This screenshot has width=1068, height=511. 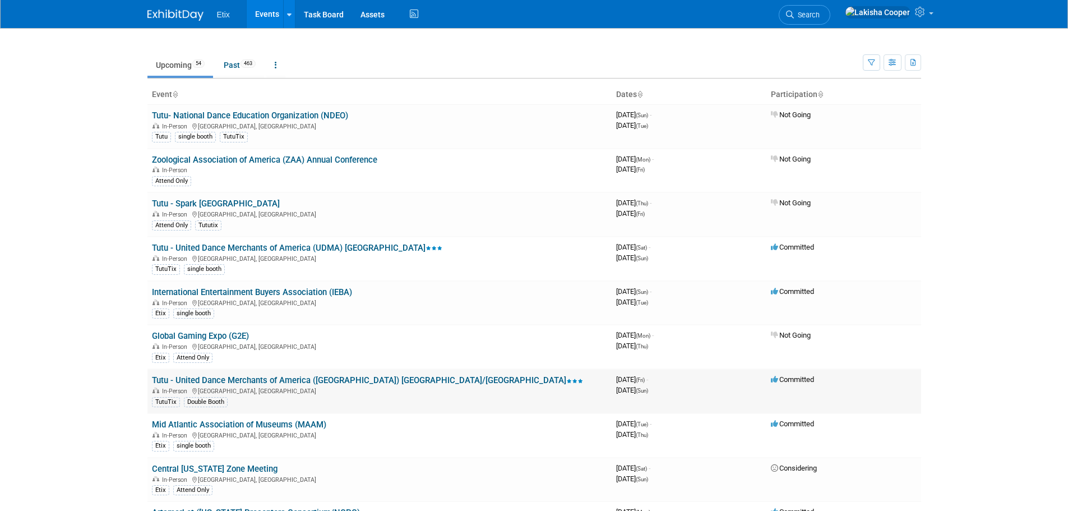 I want to click on a: International Entertainment Buyers Association (IEBA), so click(x=252, y=292).